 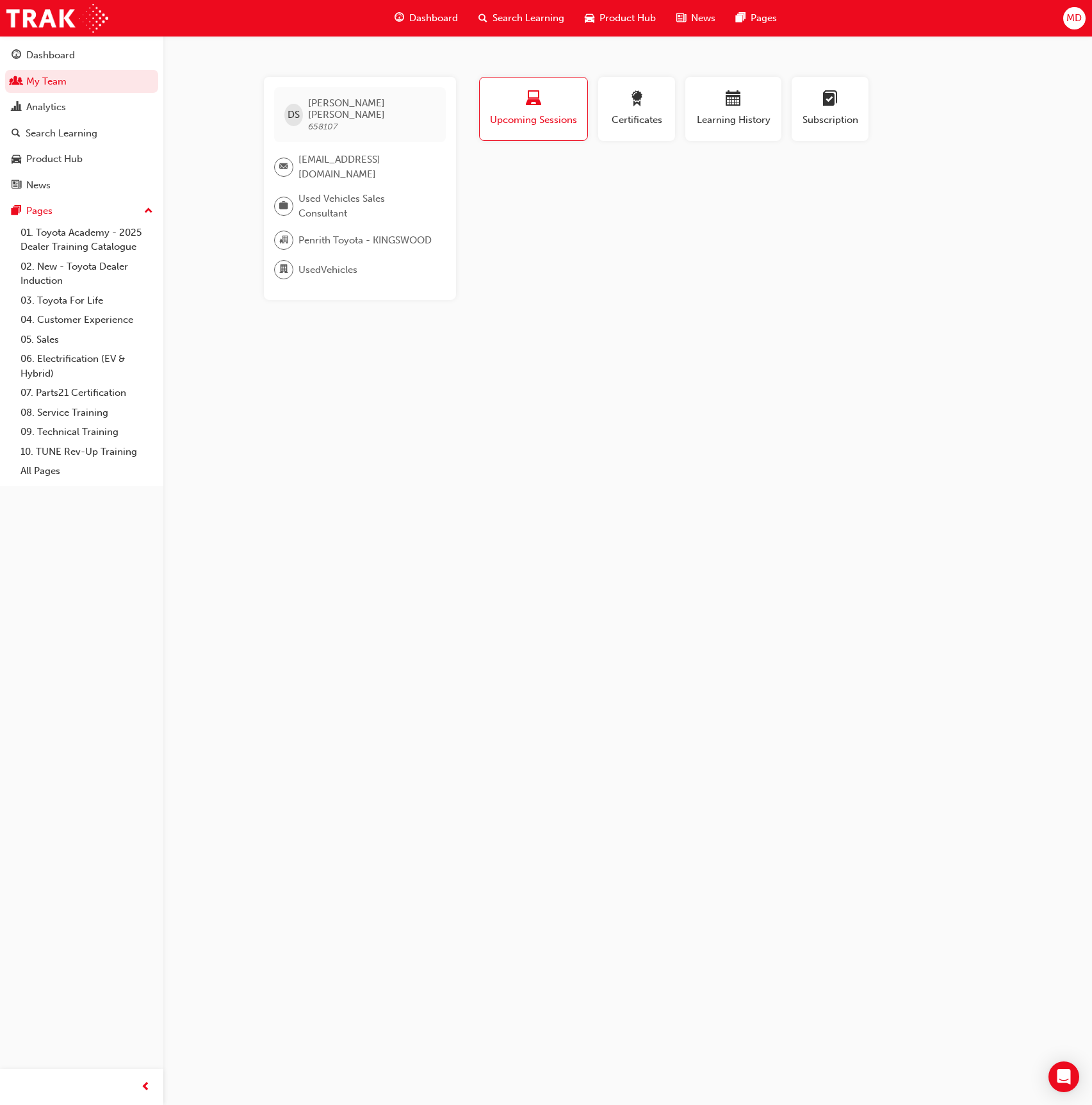 What do you see at coordinates (86, 300) in the screenshot?
I see `a: 03. Toyota For Life` at bounding box center [86, 300].